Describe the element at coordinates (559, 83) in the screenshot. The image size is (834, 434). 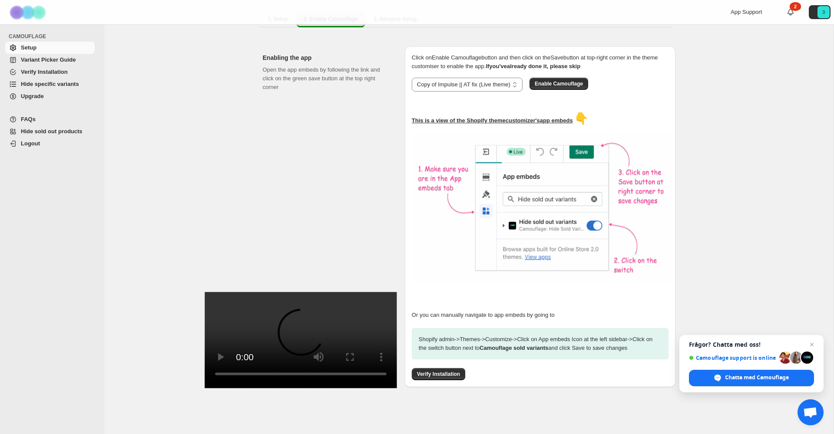
I see `a: Enable Camouflage` at that location.